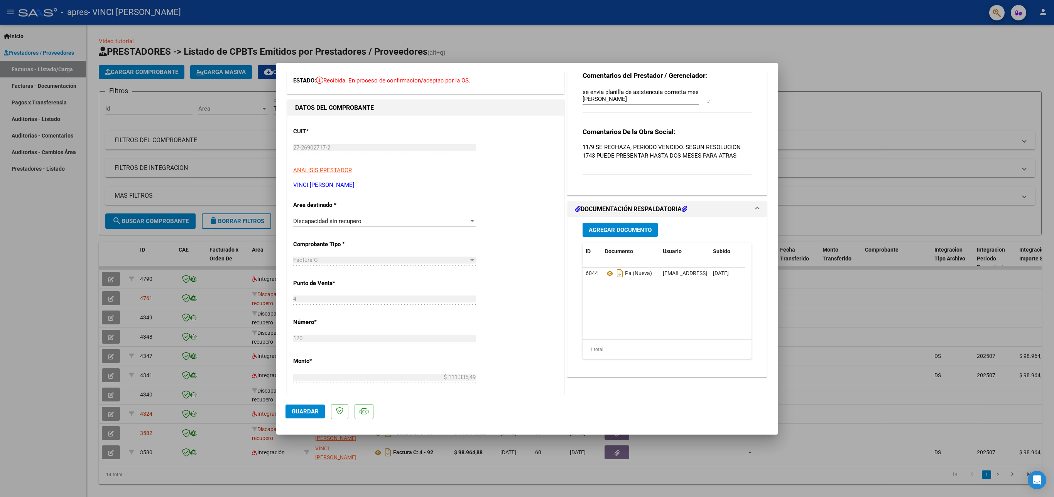 The height and width of the screenshot is (497, 1054). I want to click on i: Descargar documento, so click(620, 273).